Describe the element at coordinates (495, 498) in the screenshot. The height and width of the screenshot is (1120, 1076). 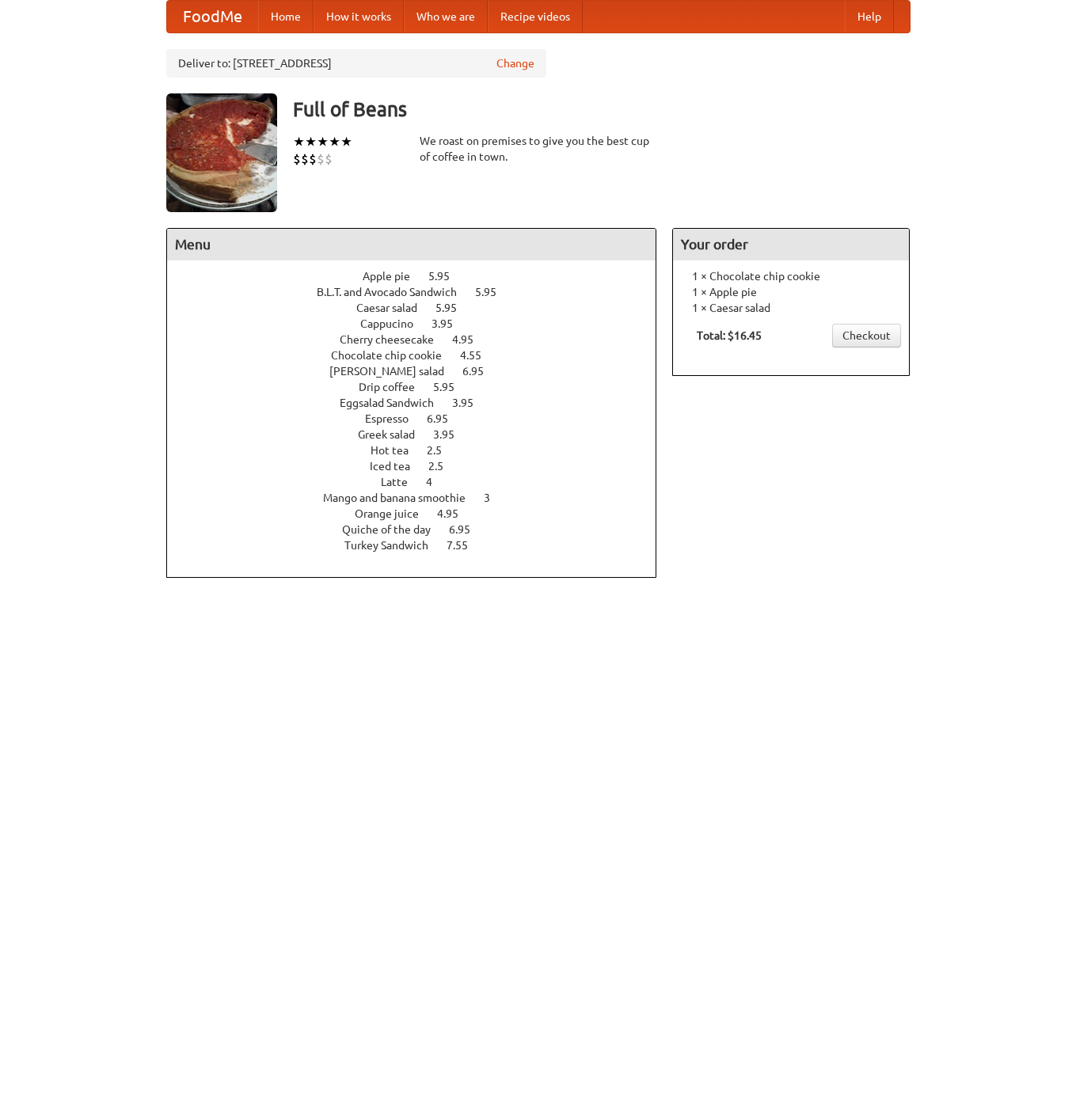
I see `span: 3` at that location.